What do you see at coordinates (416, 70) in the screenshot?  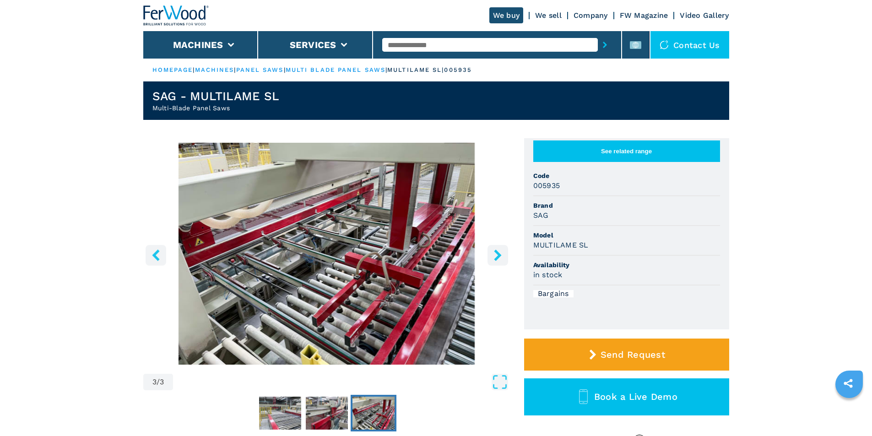 I see `p: multilame sl |` at bounding box center [416, 70].